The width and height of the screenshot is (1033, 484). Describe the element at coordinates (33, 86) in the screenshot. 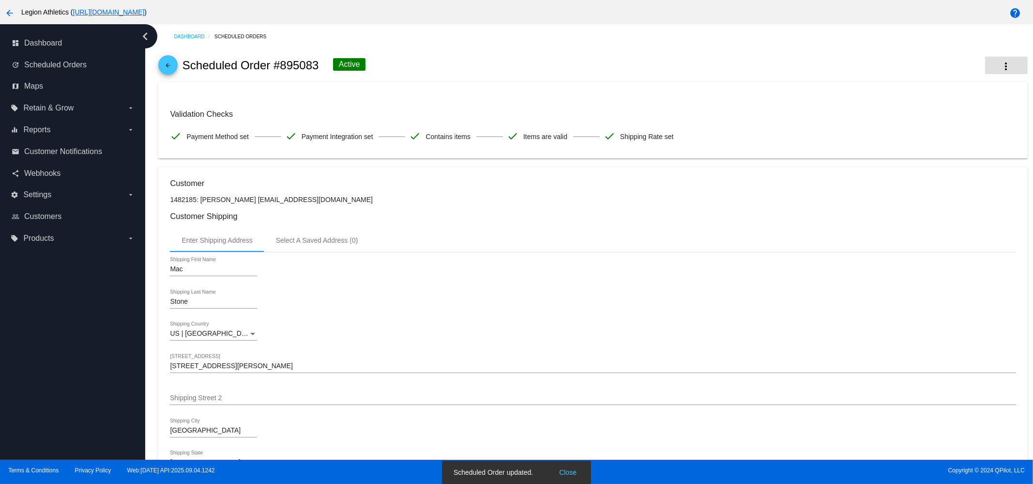

I see `span: Maps` at that location.